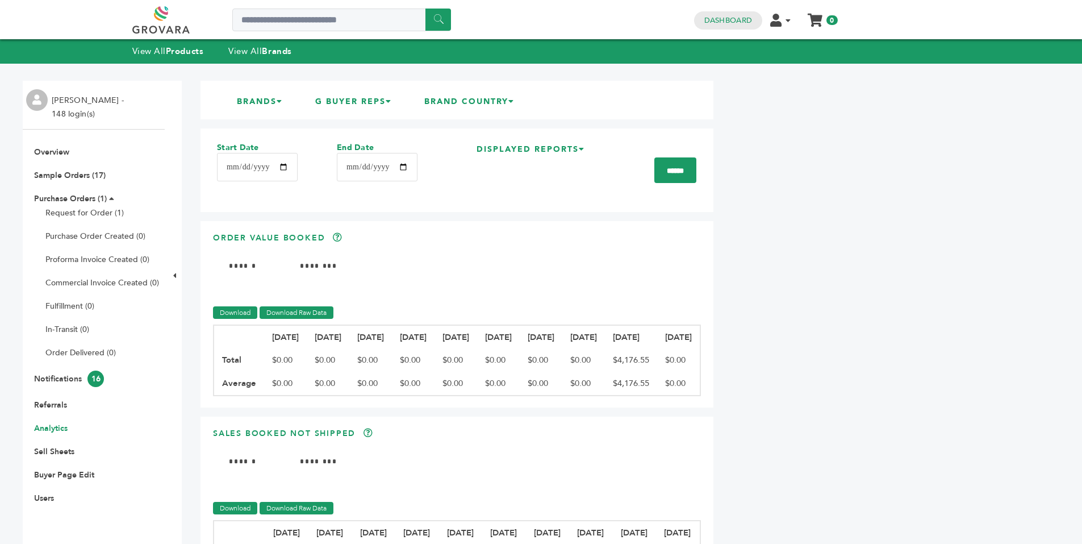 This screenshot has width=1082, height=544. Describe the element at coordinates (239, 383) in the screenshot. I see `th: Average` at that location.